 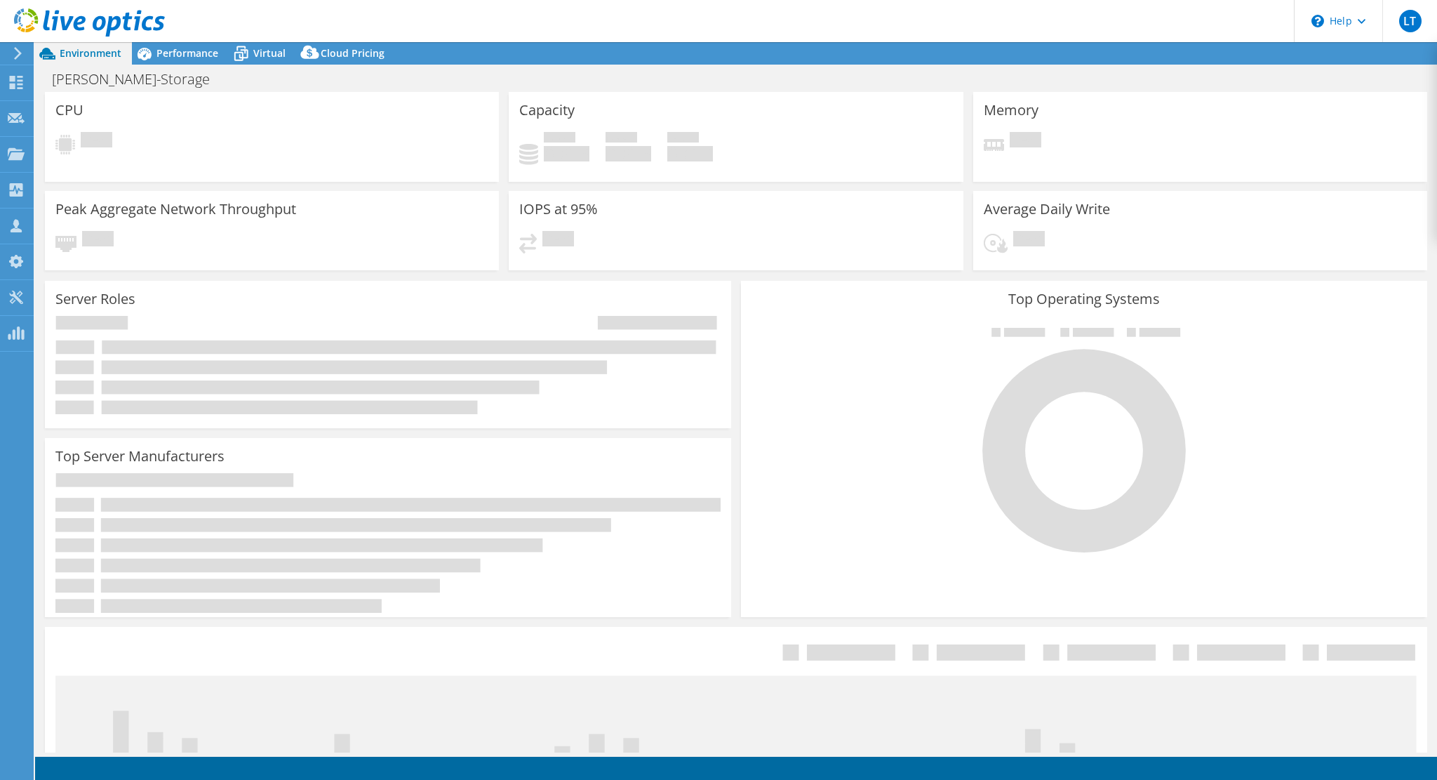 What do you see at coordinates (91, 53) in the screenshot?
I see `span: Environment` at bounding box center [91, 53].